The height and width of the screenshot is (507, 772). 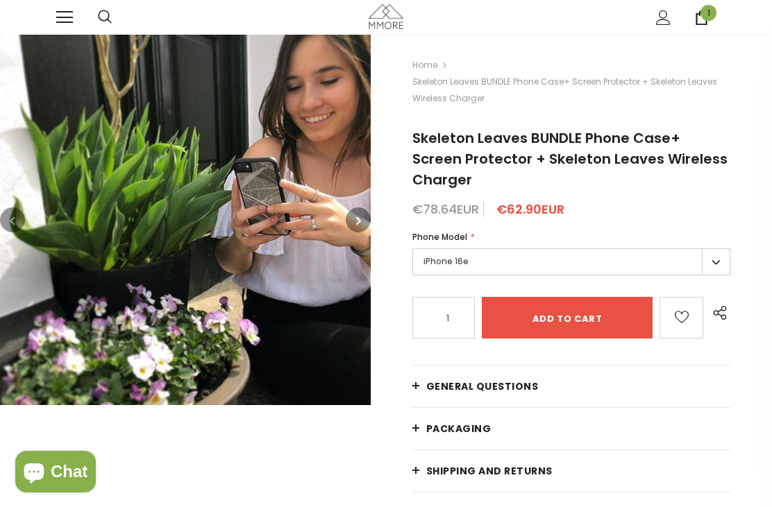 What do you see at coordinates (571, 262) in the screenshot?
I see `label: iPhone 16e` at bounding box center [571, 262].